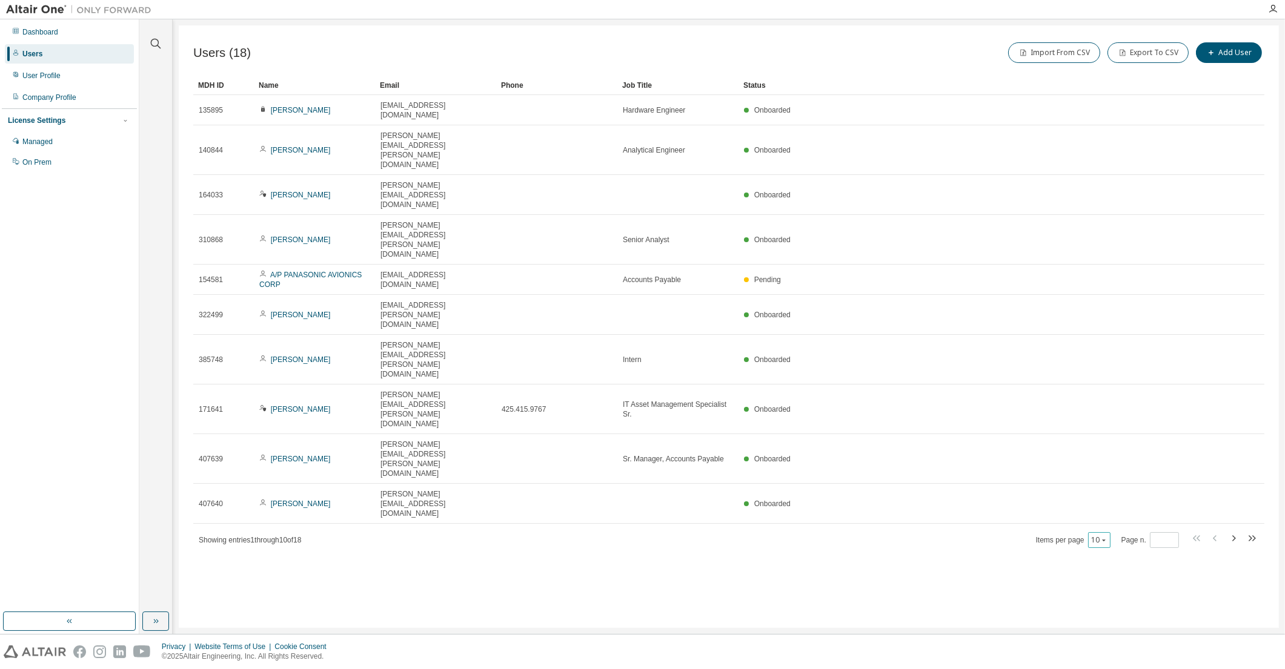 The height and width of the screenshot is (669, 1285). I want to click on div: Company Profile, so click(49, 98).